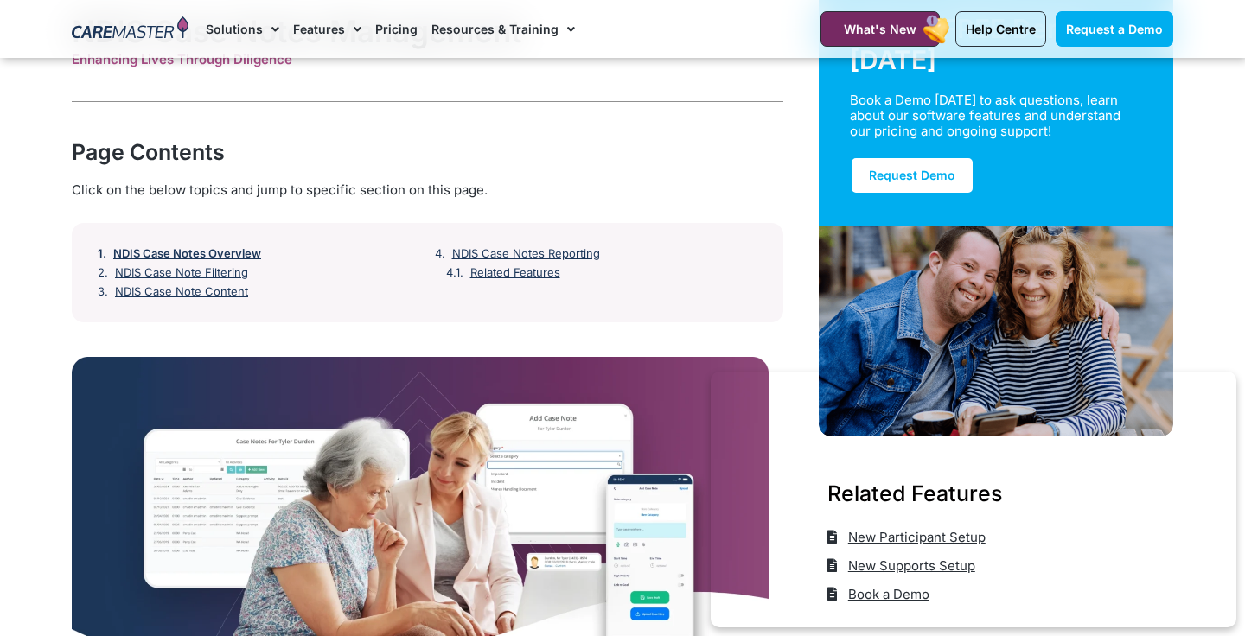 This screenshot has width=1245, height=636. Describe the element at coordinates (880, 29) in the screenshot. I see `span: What's New` at that location.